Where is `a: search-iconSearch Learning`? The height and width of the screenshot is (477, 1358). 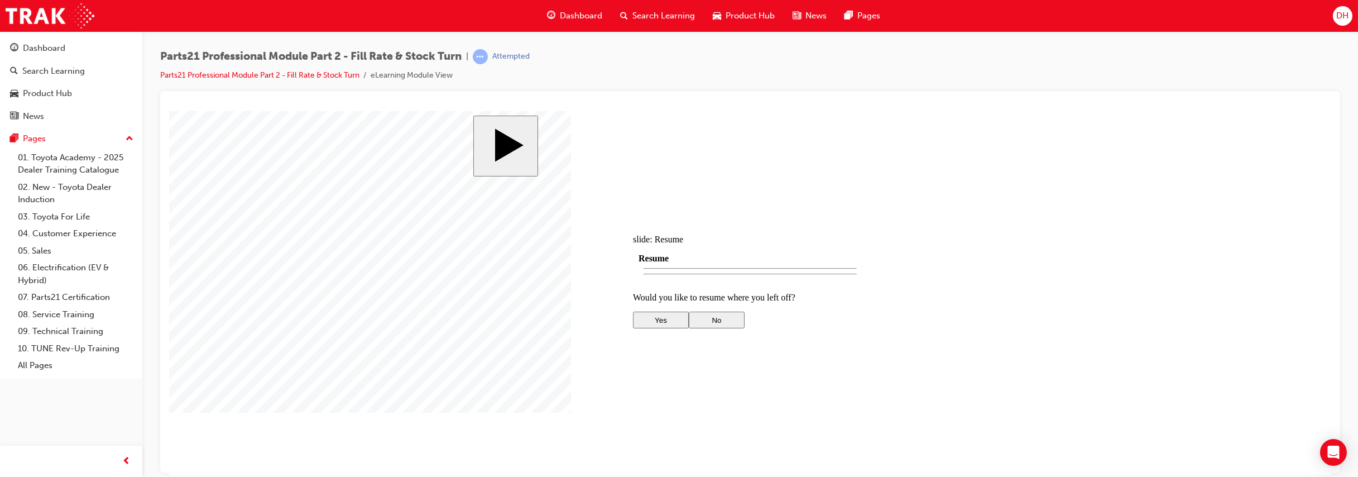 a: search-iconSearch Learning is located at coordinates (657, 16).